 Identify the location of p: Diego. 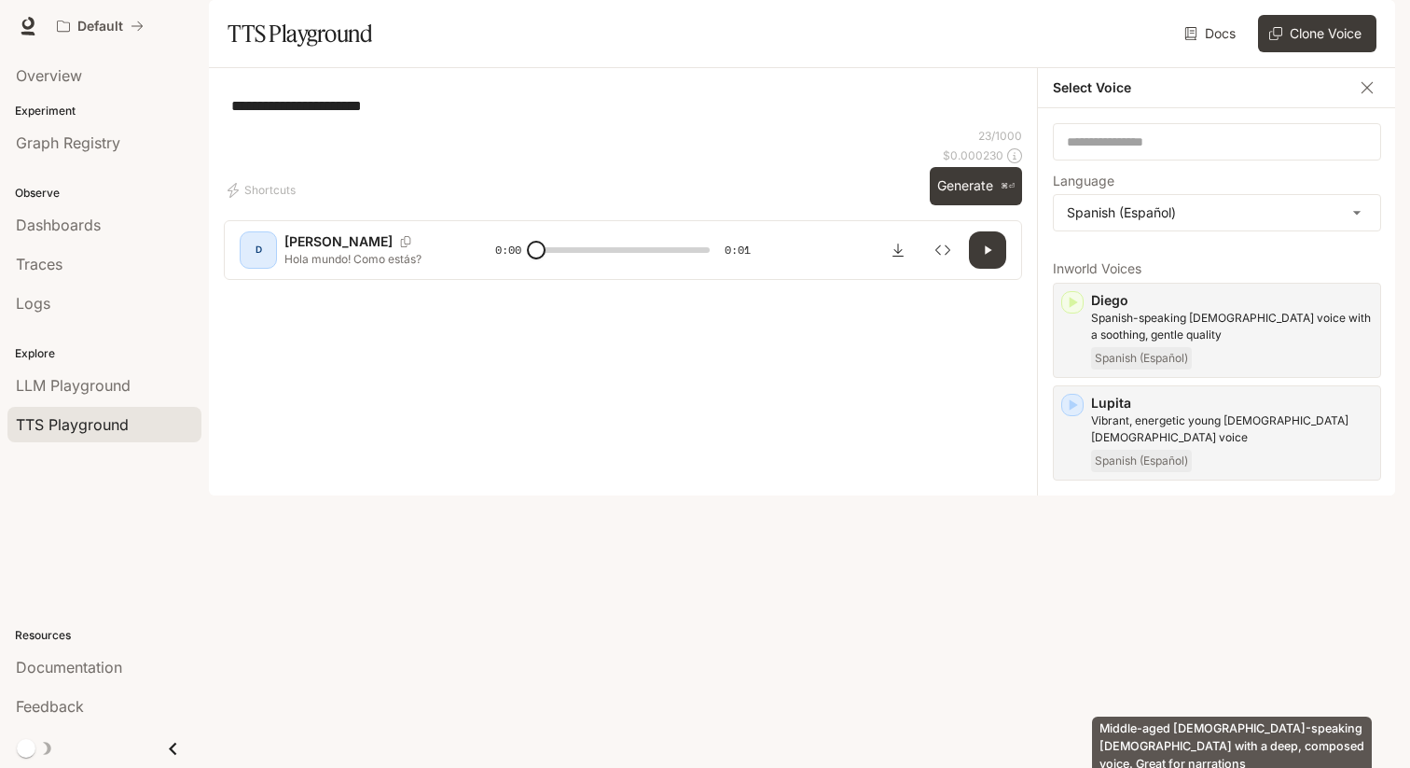
(1232, 300).